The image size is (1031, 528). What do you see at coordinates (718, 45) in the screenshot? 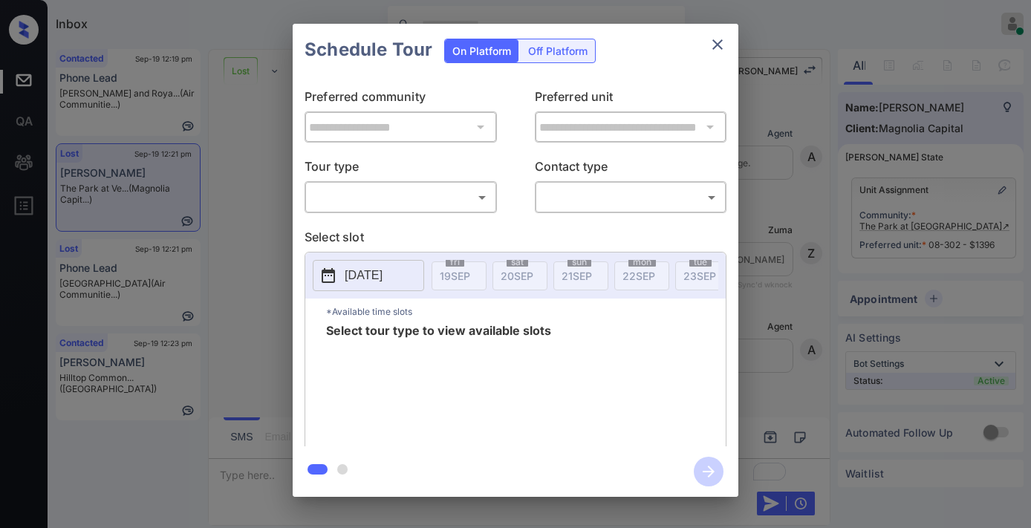
I see `button: close` at bounding box center [718, 45].